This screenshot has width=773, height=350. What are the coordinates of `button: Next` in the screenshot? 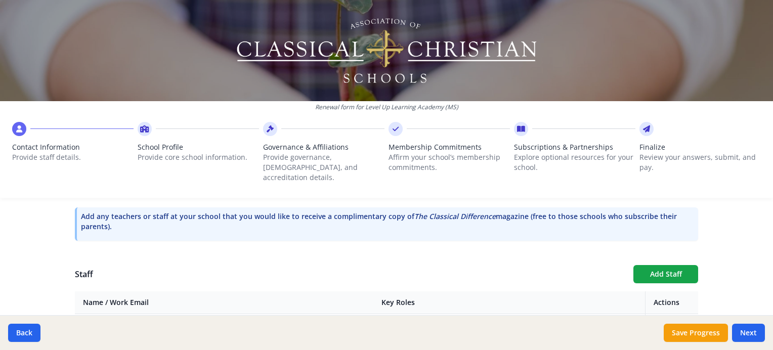 It's located at (748, 333).